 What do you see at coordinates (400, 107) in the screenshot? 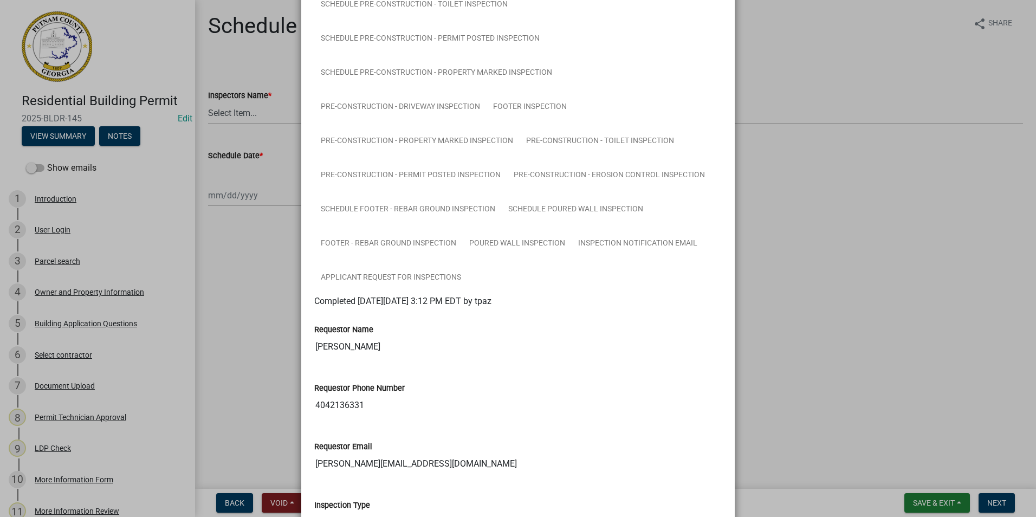
I see `a: Pre-construction - Driveway Inspection` at bounding box center [400, 107].